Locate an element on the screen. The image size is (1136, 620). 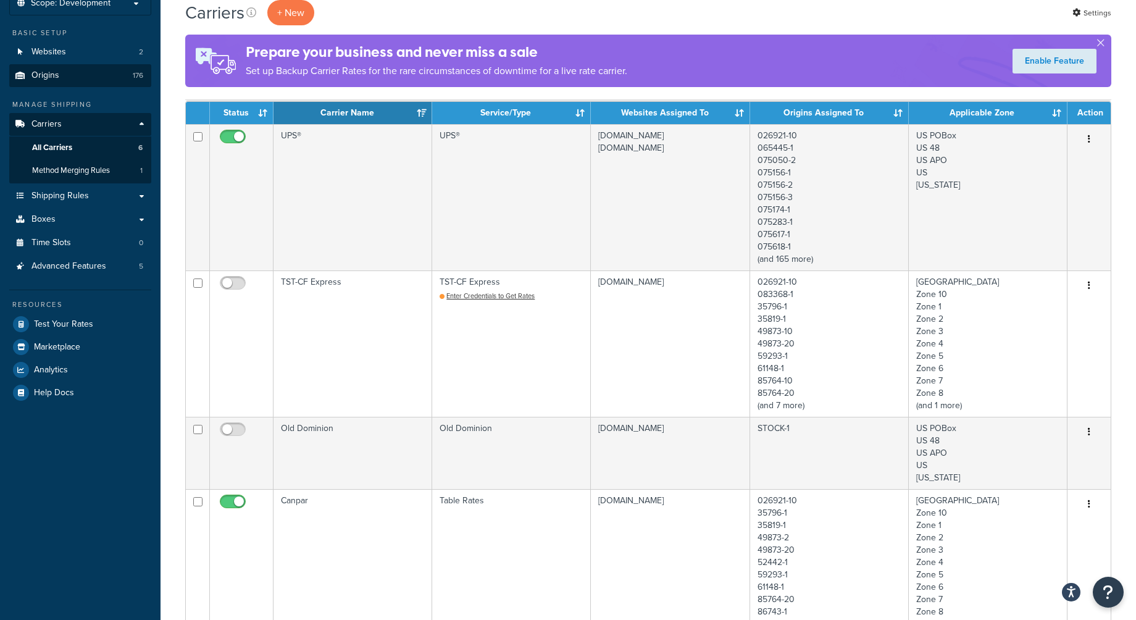
li: Carriers is located at coordinates (80, 148).